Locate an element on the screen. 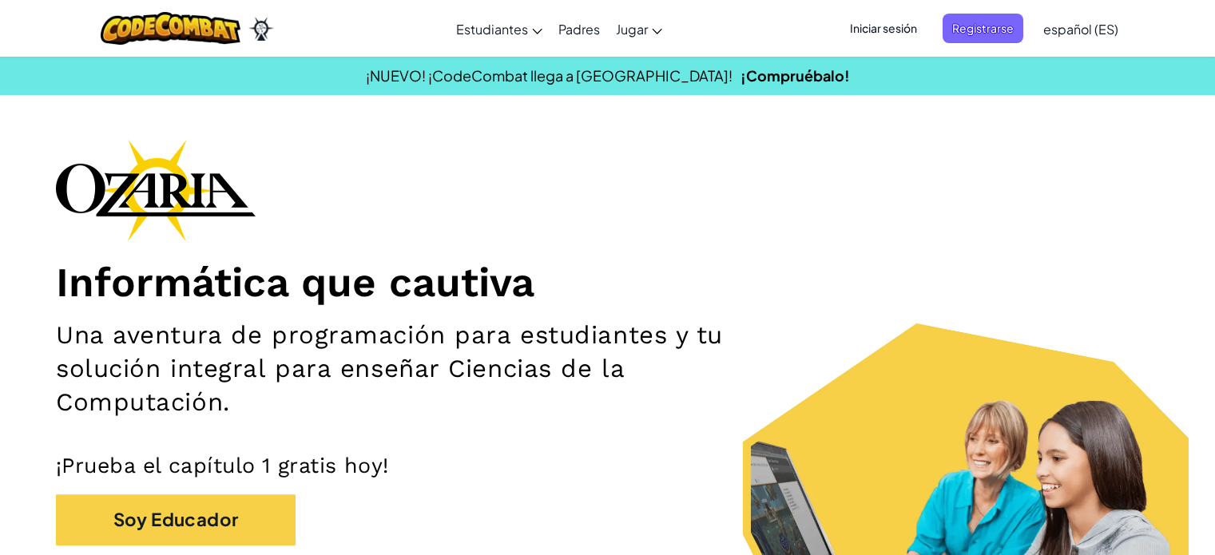  span: Registrarse is located at coordinates (982, 28).